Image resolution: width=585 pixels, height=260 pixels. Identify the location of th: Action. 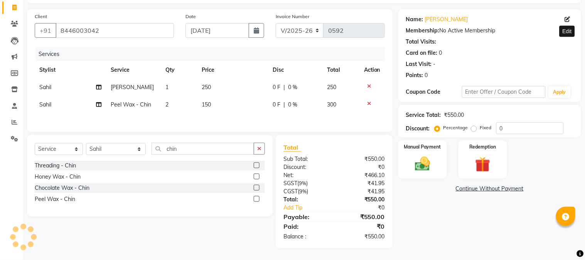
(372, 70).